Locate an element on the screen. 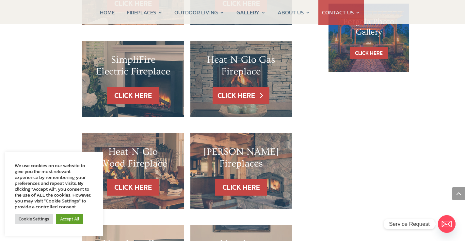  h2: Heat-N-Glo Wood Fireplace is located at coordinates (133, 159).